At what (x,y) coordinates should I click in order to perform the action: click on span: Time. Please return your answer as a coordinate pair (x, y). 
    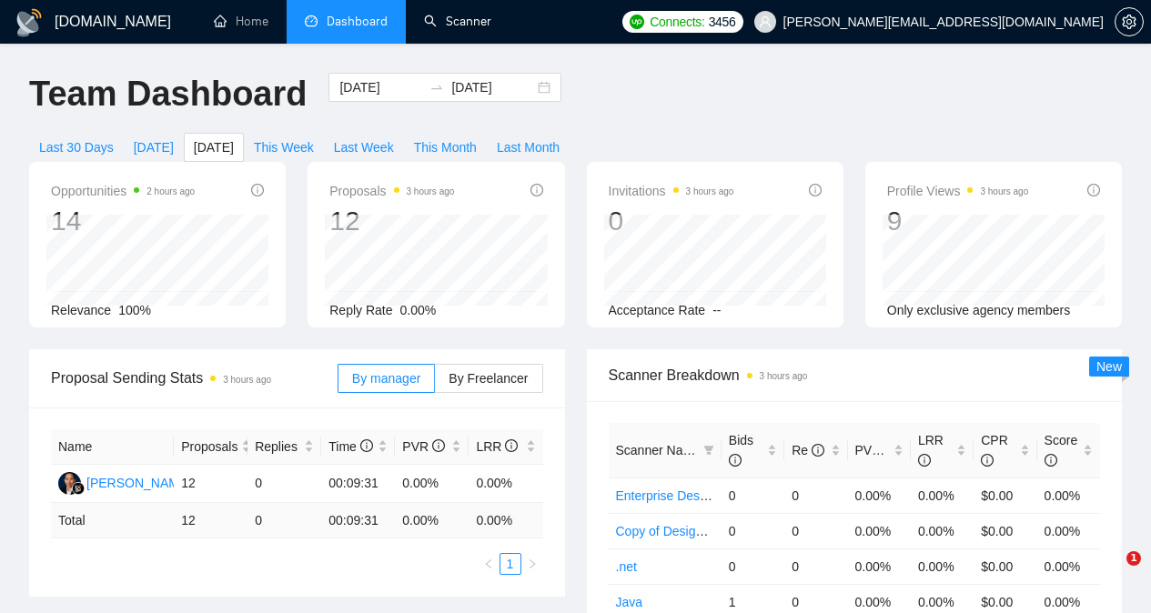
    Looking at the image, I should click on (350, 447).